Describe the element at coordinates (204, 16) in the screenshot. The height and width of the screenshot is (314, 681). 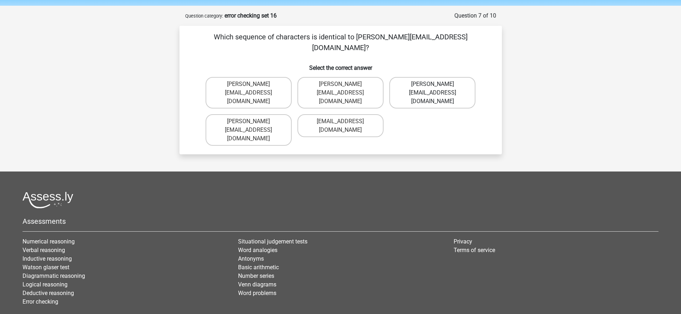
I see `small: Question category:` at that location.